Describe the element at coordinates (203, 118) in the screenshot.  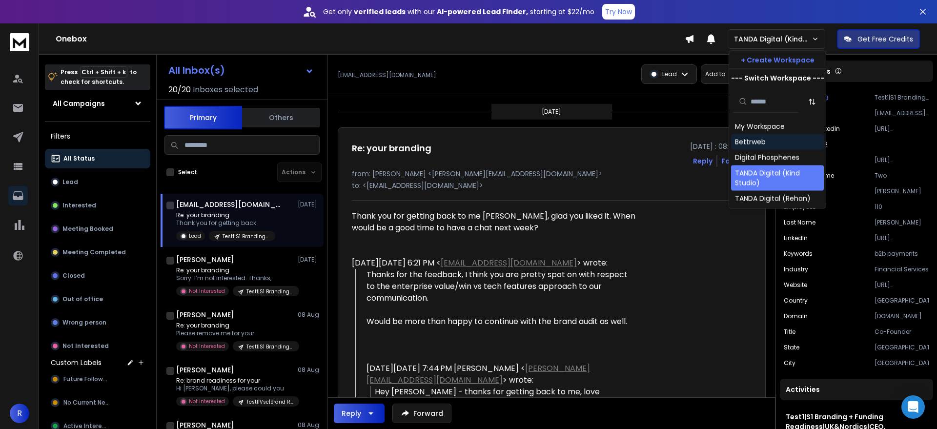
I see `button: Primary` at that location.